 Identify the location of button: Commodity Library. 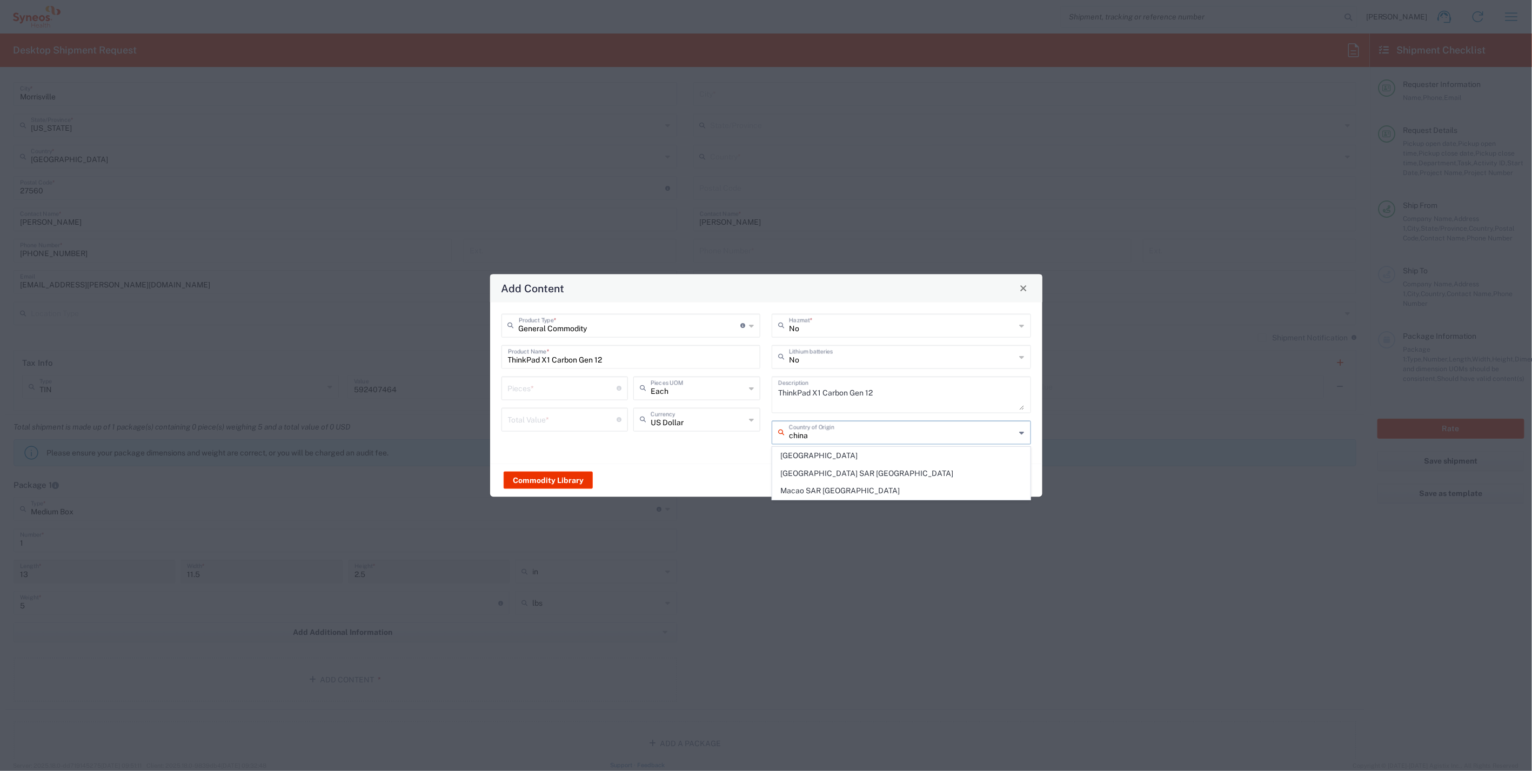
(548, 480).